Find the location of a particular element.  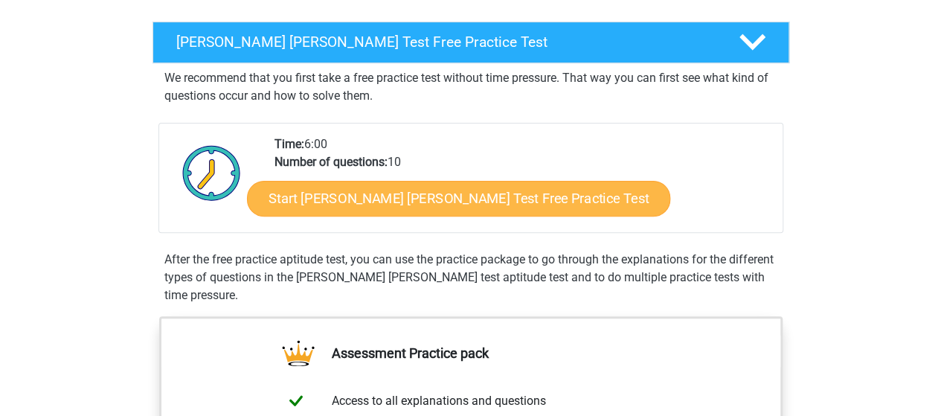

img: Clock is located at coordinates (211, 173).